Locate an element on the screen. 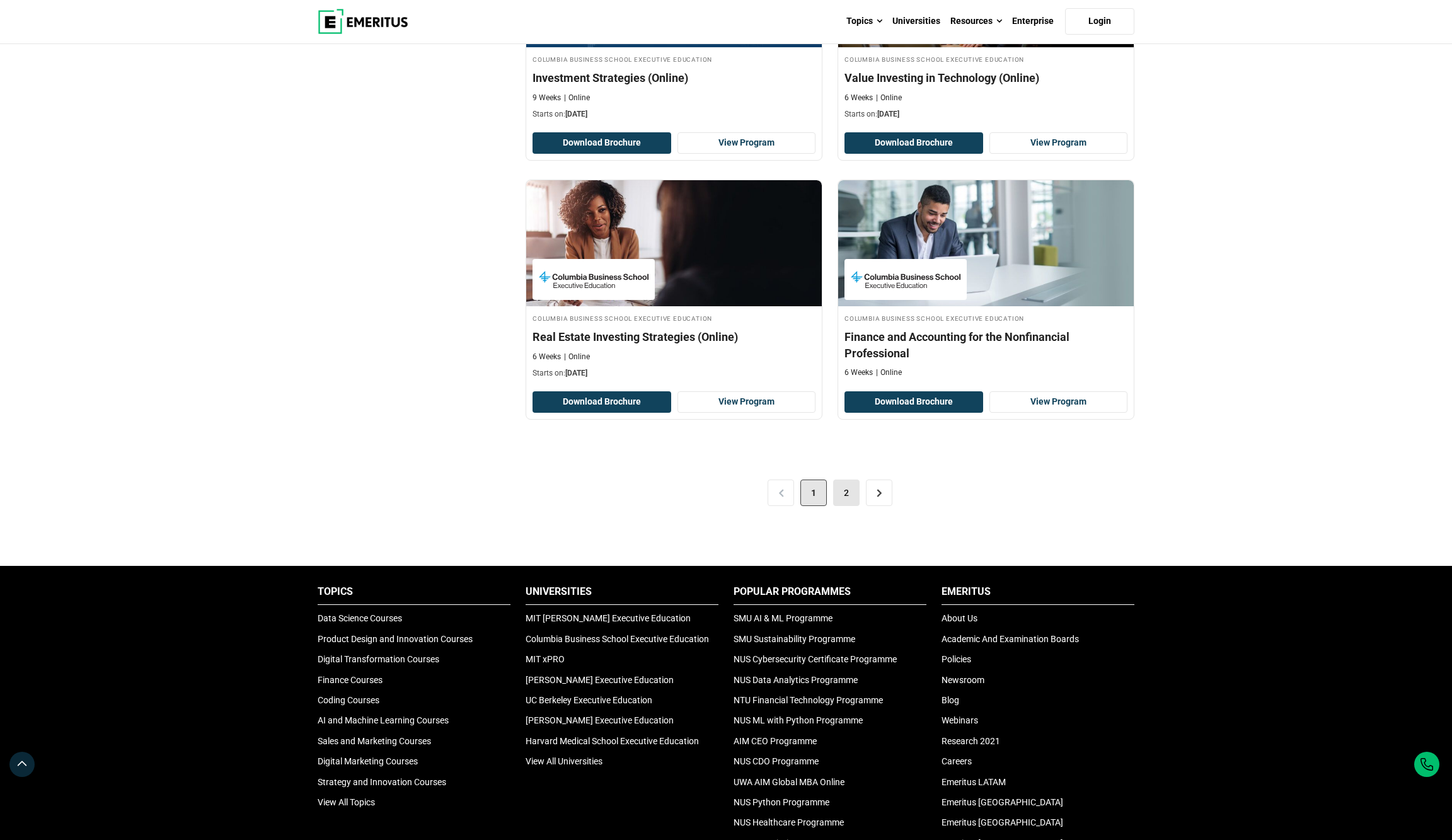  a: NUS Data Analytics Programme is located at coordinates (796, 680).